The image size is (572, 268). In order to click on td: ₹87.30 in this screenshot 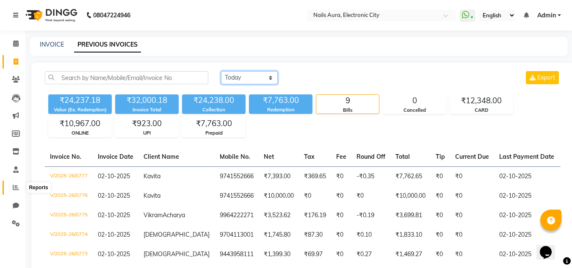, I will do `click(315, 235)`.